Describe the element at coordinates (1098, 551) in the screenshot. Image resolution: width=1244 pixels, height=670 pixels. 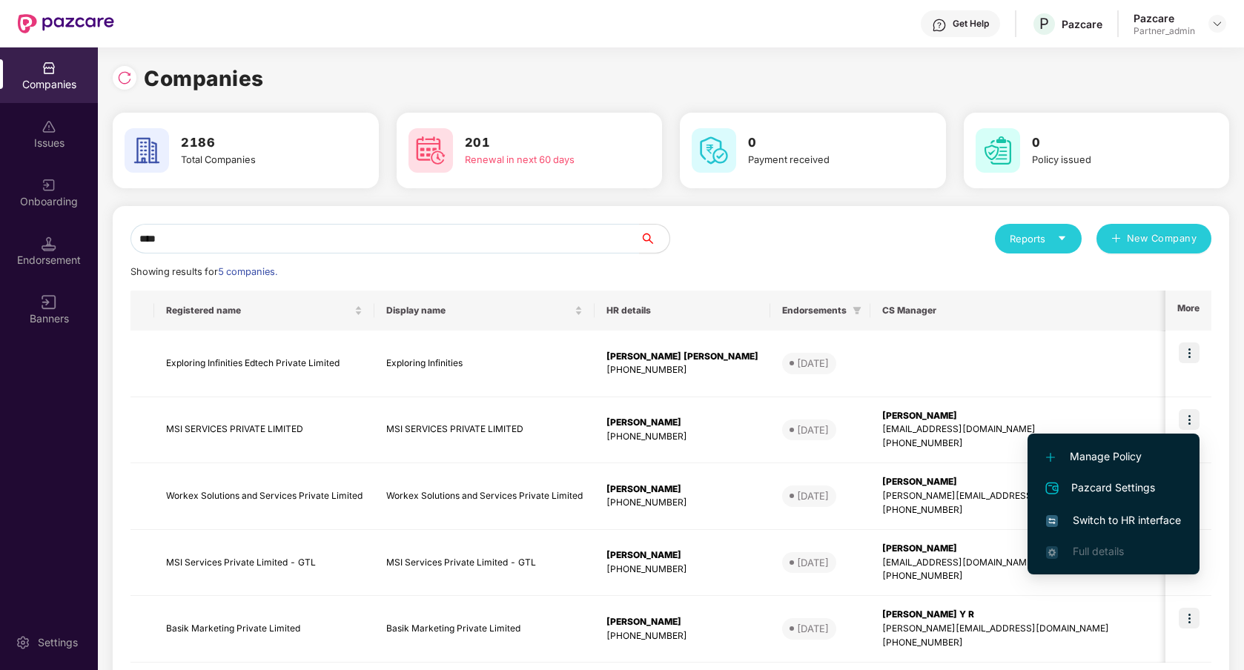
I see `span: Full details` at that location.